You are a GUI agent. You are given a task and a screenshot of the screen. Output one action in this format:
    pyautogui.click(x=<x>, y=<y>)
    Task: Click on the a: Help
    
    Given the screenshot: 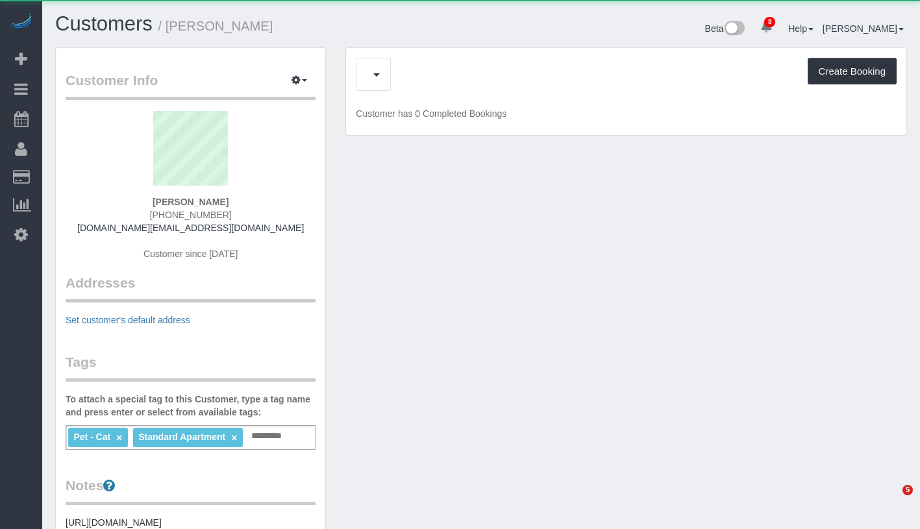 What is the action you would take?
    pyautogui.click(x=801, y=29)
    